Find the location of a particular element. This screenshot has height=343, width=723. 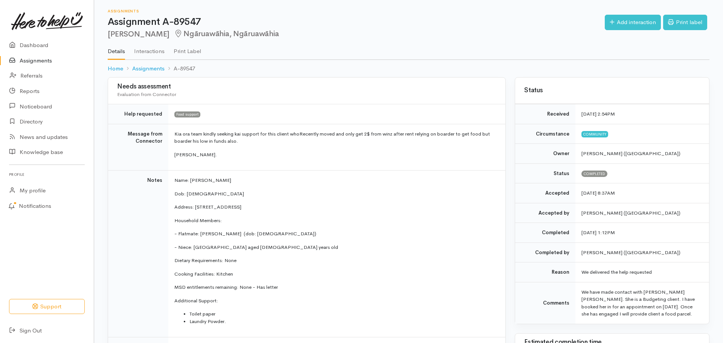

p: MSD entitlements remaining: None - Has letter is located at coordinates (335, 287).